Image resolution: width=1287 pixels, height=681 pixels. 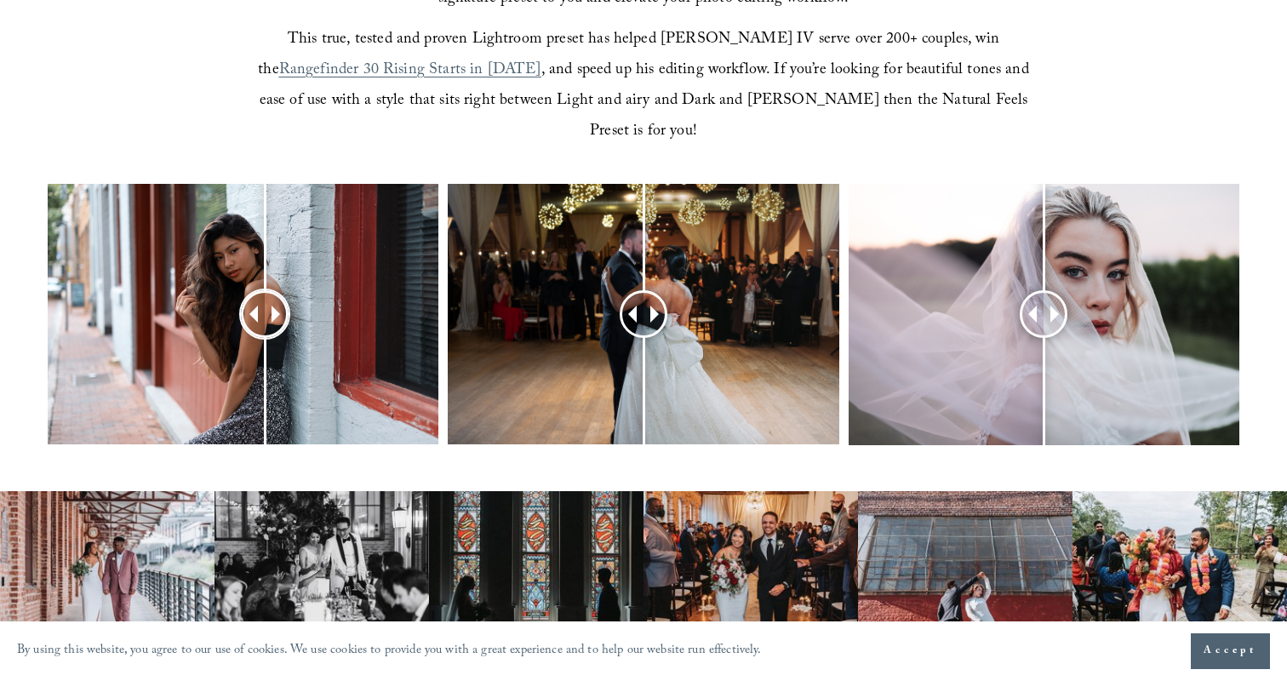 I want to click on img: Raleigh wedding photographer couple dance, so click(x=966, y=572).